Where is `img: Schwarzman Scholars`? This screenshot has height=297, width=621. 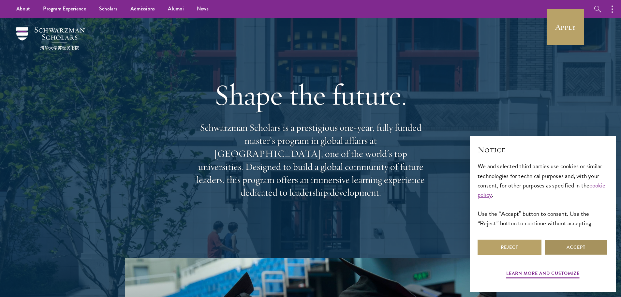
img: Schwarzman Scholars is located at coordinates (51, 38).